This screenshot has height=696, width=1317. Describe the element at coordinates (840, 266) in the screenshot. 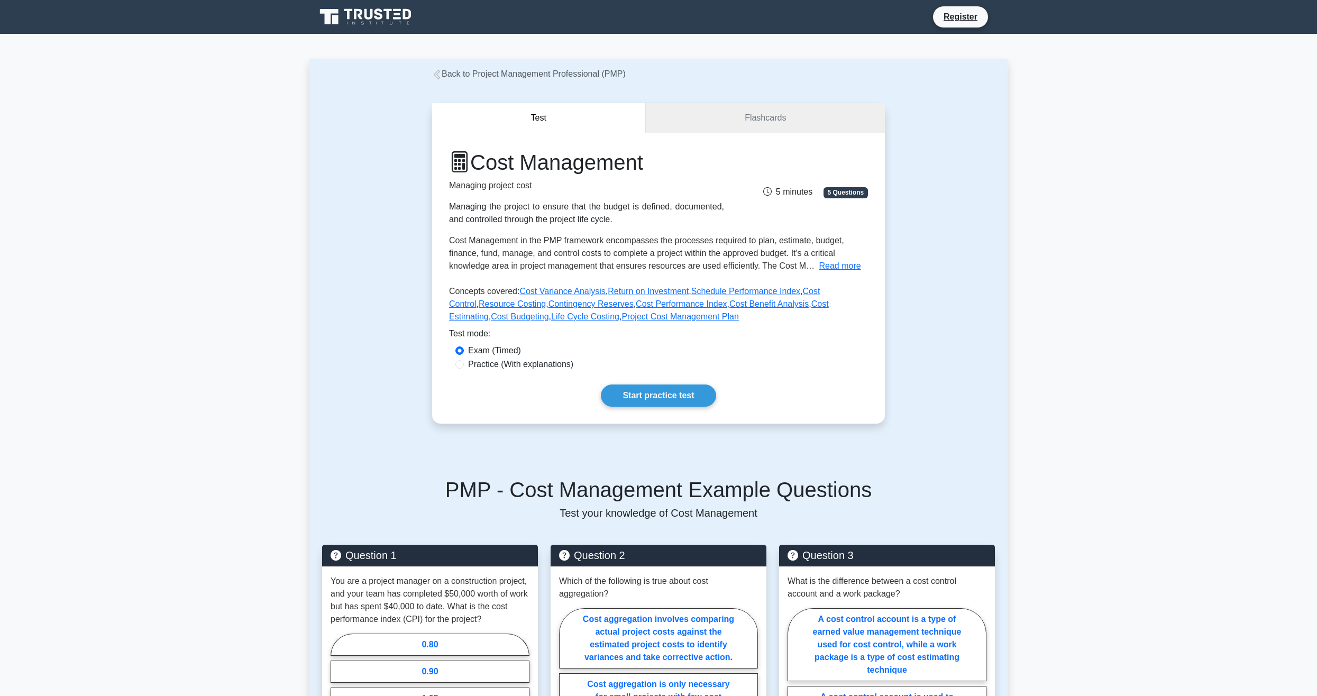

I see `button: Read more` at that location.